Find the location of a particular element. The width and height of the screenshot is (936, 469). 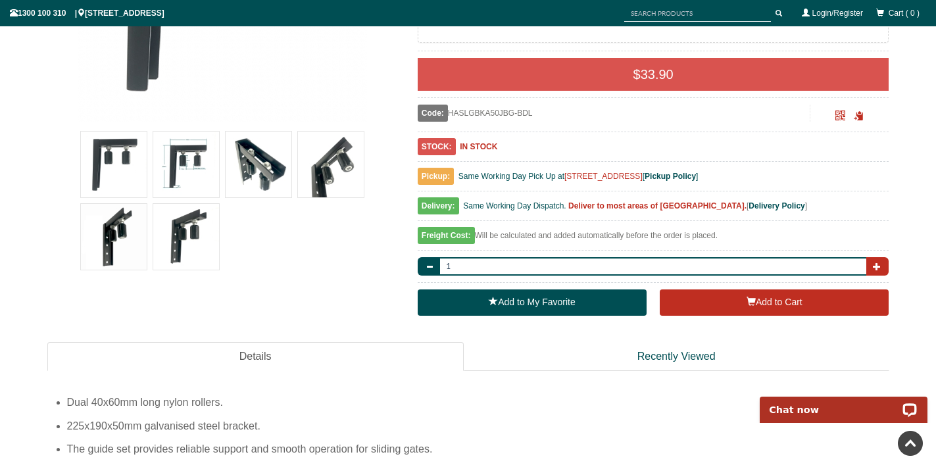

li: Dual 40x60mm long nylon rollers. is located at coordinates (478, 402).